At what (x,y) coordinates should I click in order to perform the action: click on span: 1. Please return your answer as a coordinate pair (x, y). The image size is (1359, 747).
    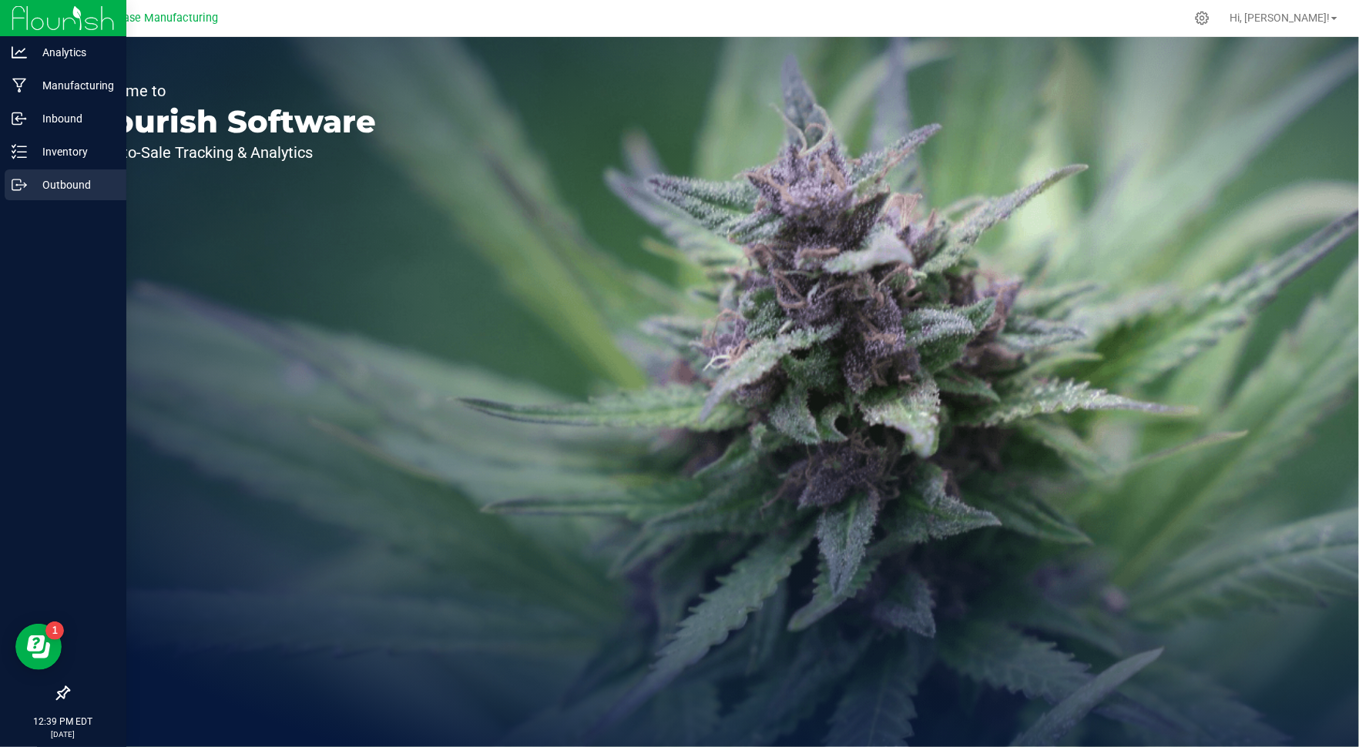
    Looking at the image, I should click on (9, 8).